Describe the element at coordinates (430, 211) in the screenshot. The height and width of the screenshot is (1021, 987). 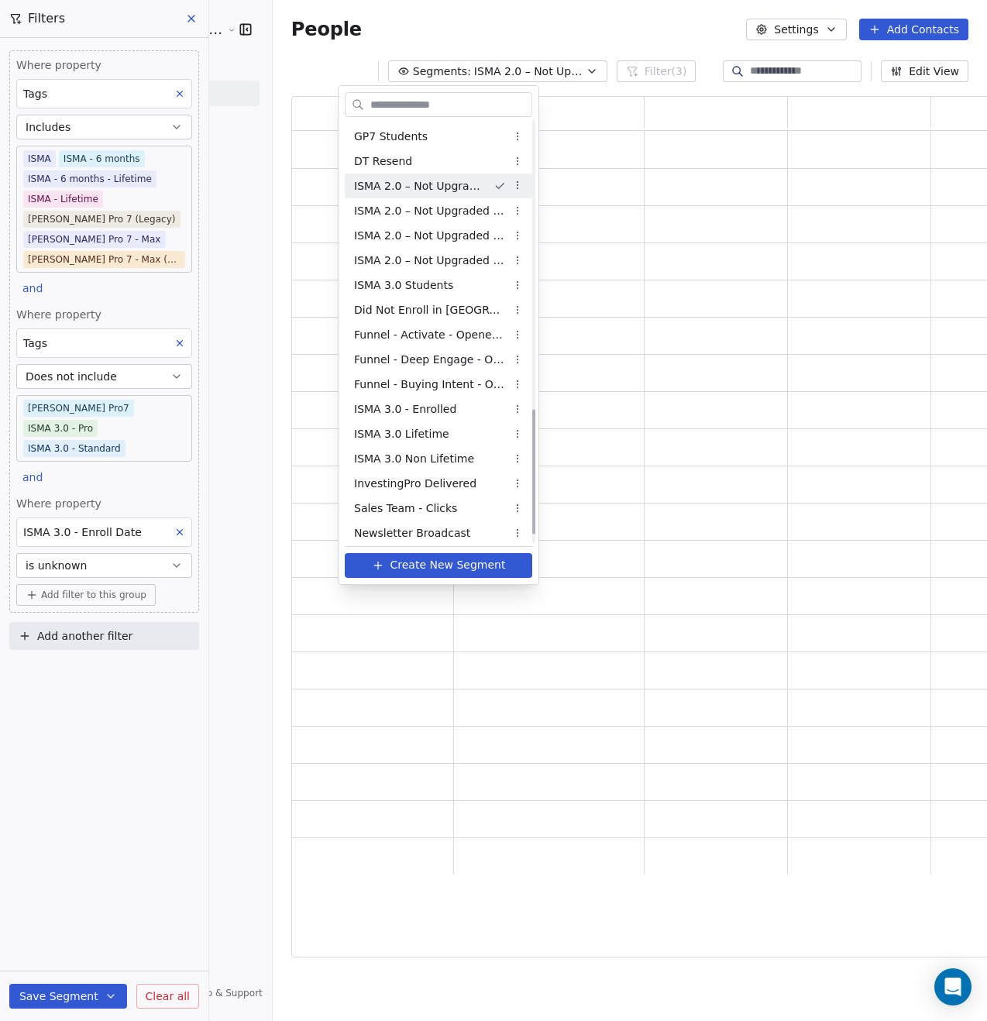
I see `span: ISMA 2.0 – Not Upgraded - Signed up but did not attend` at that location.